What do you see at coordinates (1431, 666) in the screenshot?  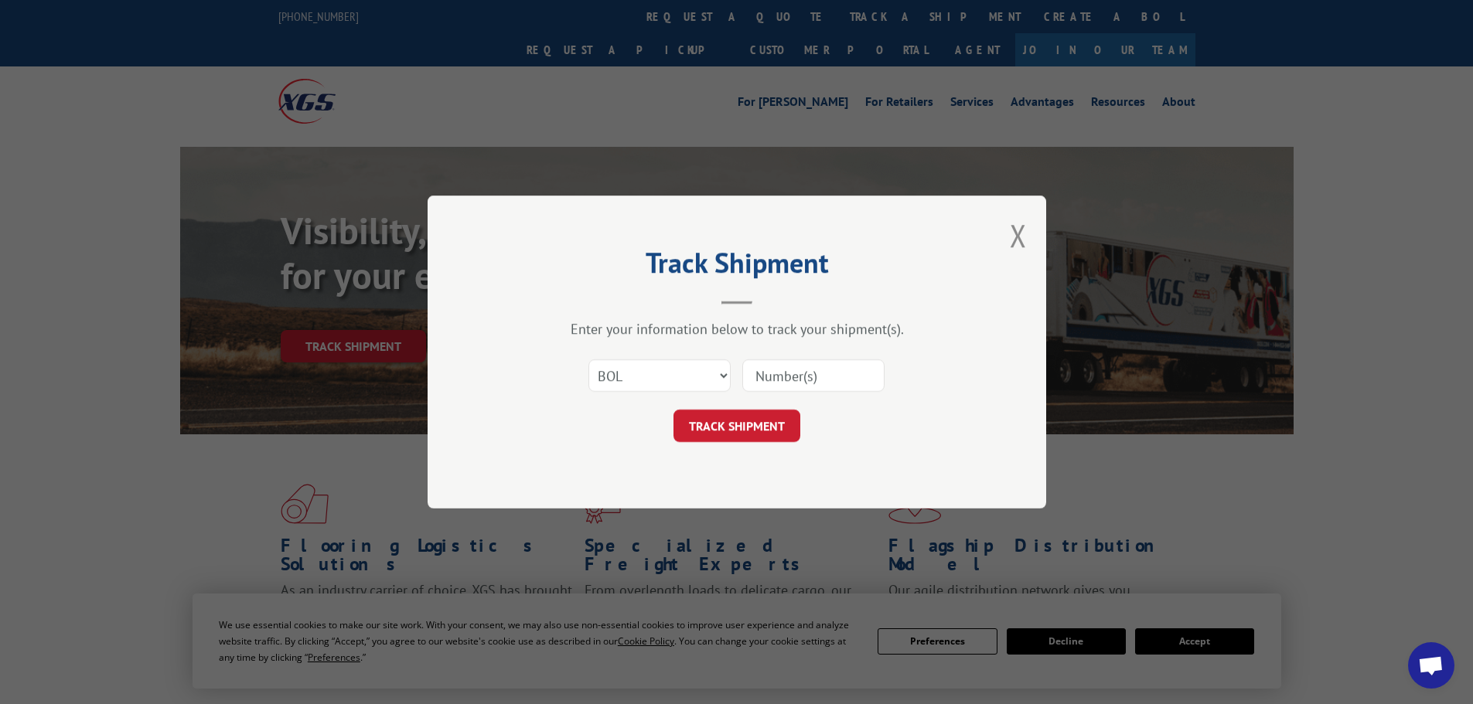 I see `div: Open chat` at bounding box center [1431, 666].